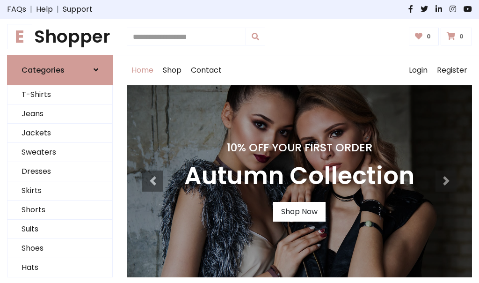  What do you see at coordinates (60, 171) in the screenshot?
I see `a: Dresses` at bounding box center [60, 171].